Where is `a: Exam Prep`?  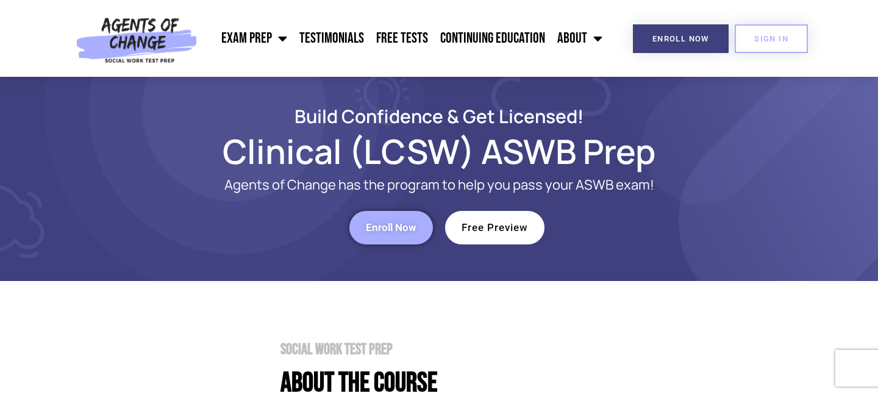
a: Exam Prep is located at coordinates (254, 38).